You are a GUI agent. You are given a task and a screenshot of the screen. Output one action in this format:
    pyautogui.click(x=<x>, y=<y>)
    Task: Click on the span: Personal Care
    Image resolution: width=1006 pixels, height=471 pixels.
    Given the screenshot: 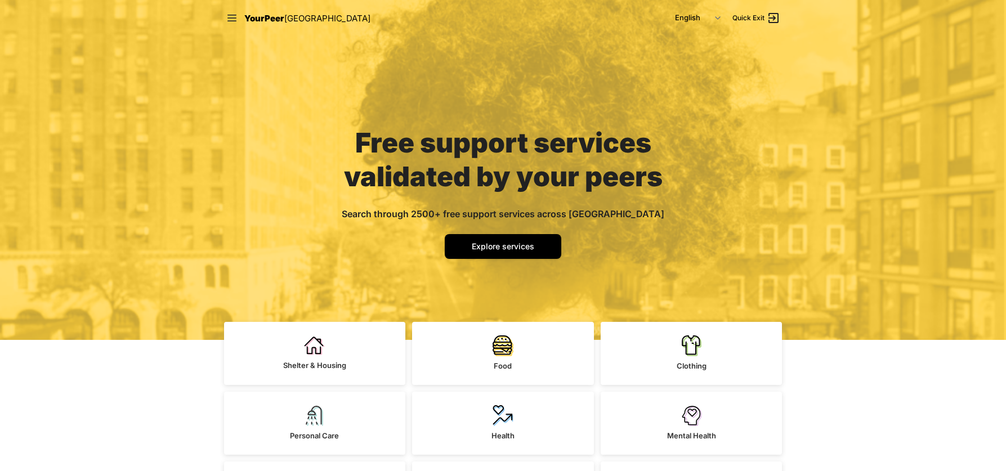 What is the action you would take?
    pyautogui.click(x=314, y=436)
    